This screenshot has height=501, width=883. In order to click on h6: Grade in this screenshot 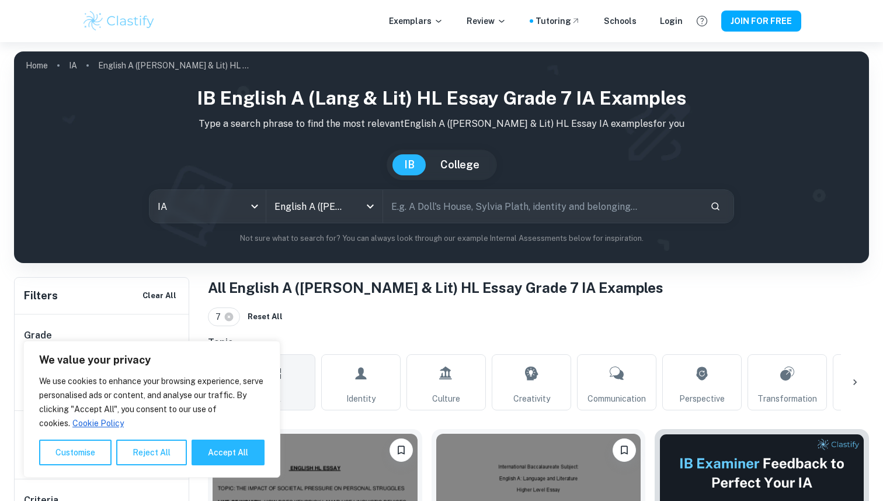, I will do `click(102, 335)`.